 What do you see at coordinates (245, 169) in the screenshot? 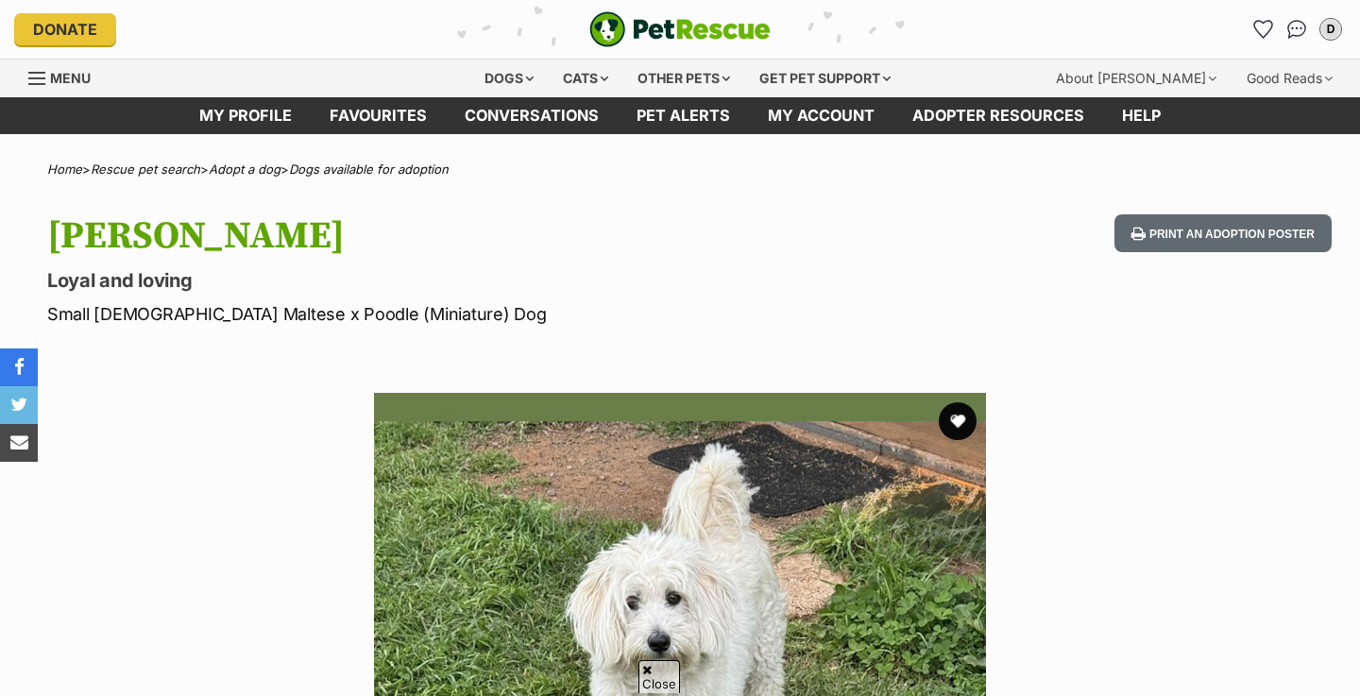
I see `a: Adopt a dog` at bounding box center [245, 169].